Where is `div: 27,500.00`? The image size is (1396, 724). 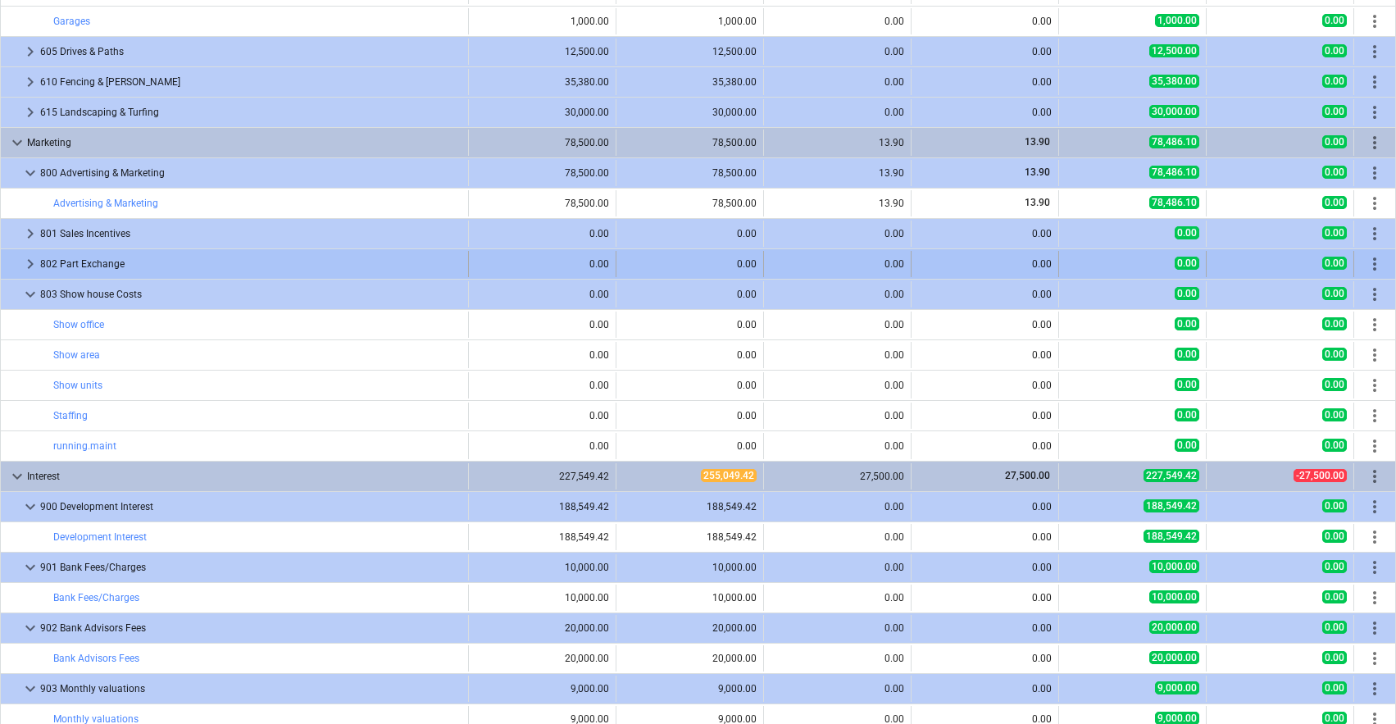 div: 27,500.00 is located at coordinates (837, 476).